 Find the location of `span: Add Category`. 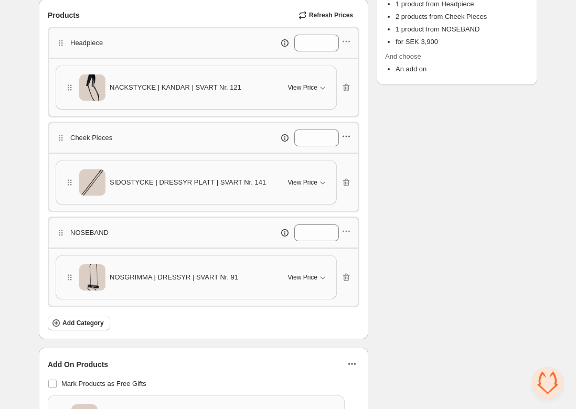

span: Add Category is located at coordinates (83, 323).